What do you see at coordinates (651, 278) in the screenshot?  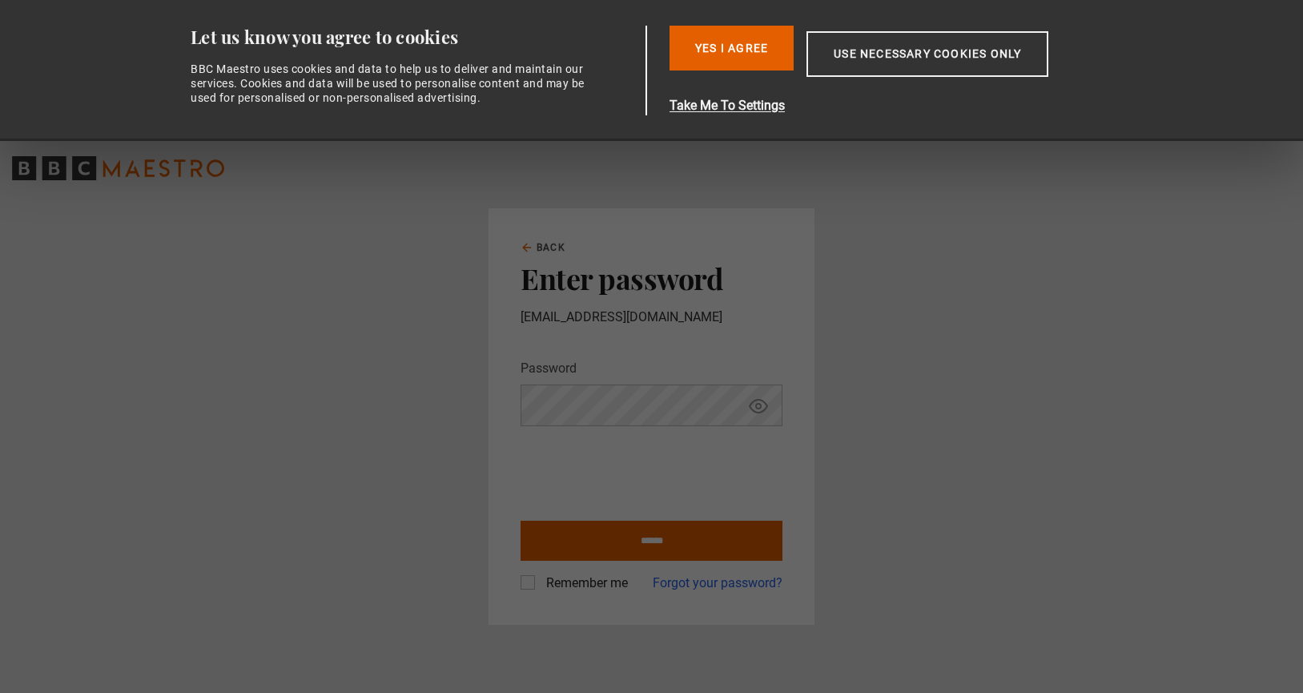 I see `h2: Enter password` at bounding box center [651, 278].